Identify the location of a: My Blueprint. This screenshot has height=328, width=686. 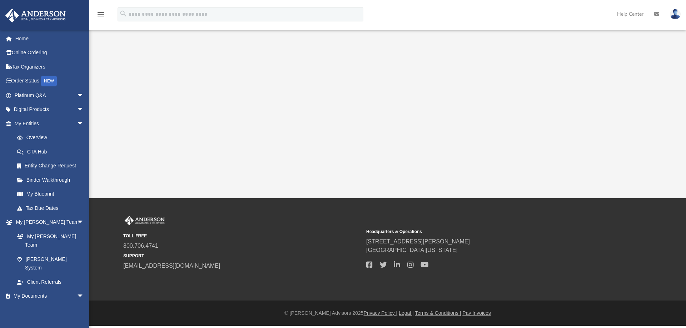
(50, 194).